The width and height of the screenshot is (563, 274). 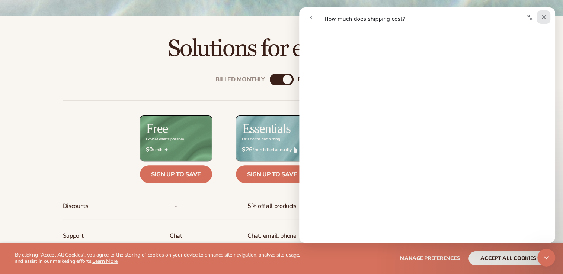 I want to click on span: 5% off all products, so click(x=272, y=206).